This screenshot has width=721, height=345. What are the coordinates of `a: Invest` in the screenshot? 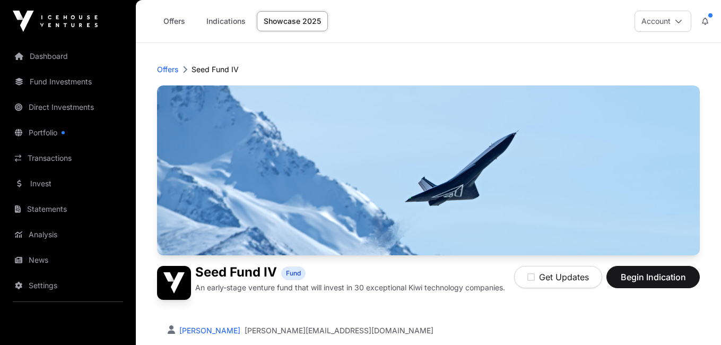 It's located at (68, 184).